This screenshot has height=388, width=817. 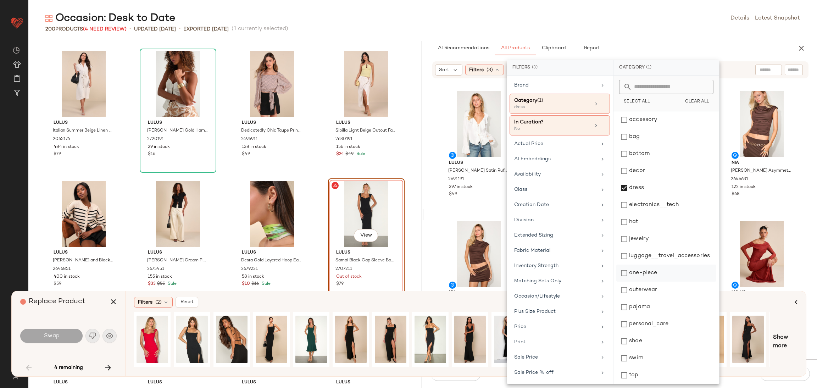 I want to click on img: 11828301_2065176.jpg, so click(x=84, y=84).